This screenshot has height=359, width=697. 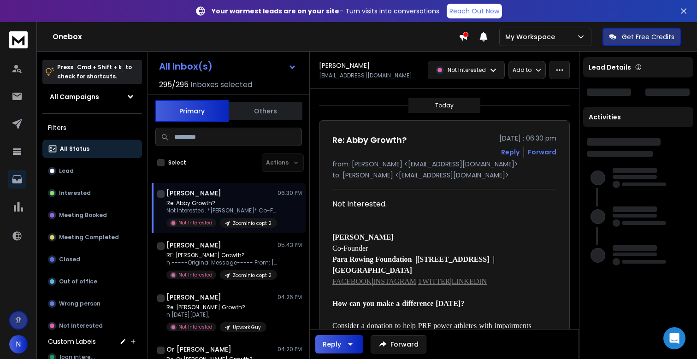 I want to click on p: Lead, so click(x=66, y=171).